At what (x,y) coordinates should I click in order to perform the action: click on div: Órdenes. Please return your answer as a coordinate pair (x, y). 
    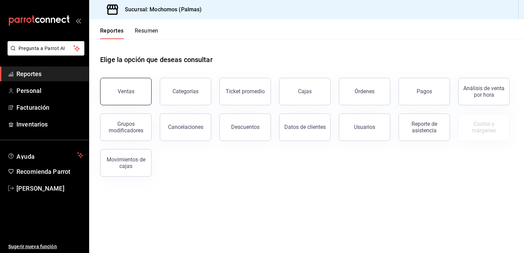
    Looking at the image, I should click on (365, 91).